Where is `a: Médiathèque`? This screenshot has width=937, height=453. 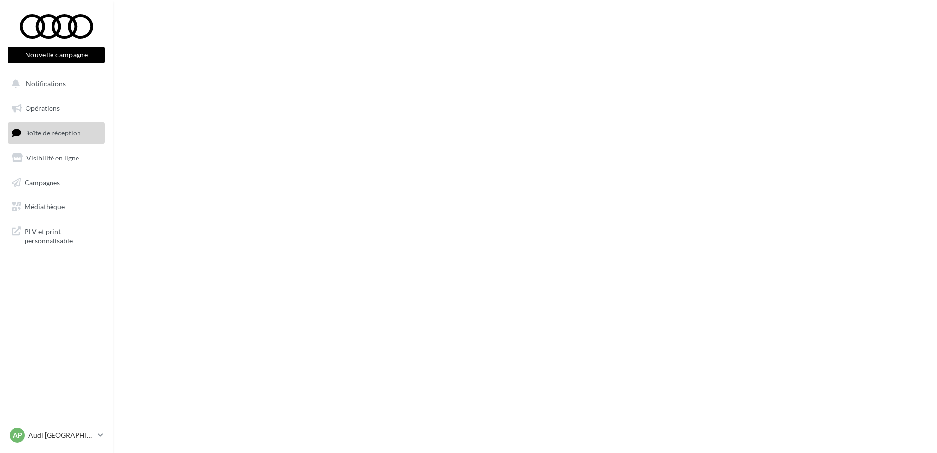 a: Médiathèque is located at coordinates (56, 207).